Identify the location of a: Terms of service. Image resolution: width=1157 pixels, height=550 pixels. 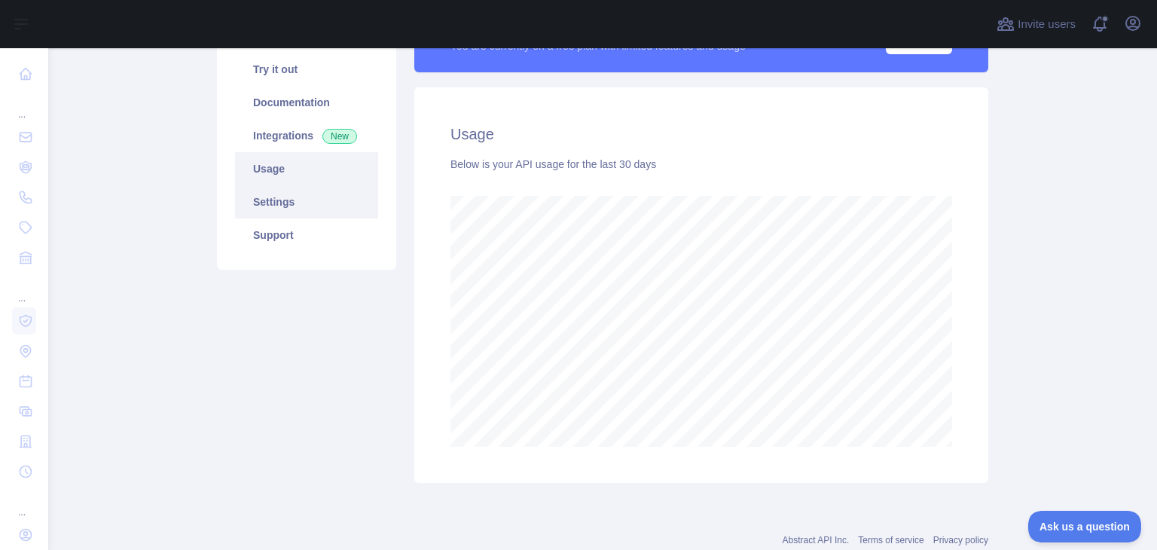
(890, 540).